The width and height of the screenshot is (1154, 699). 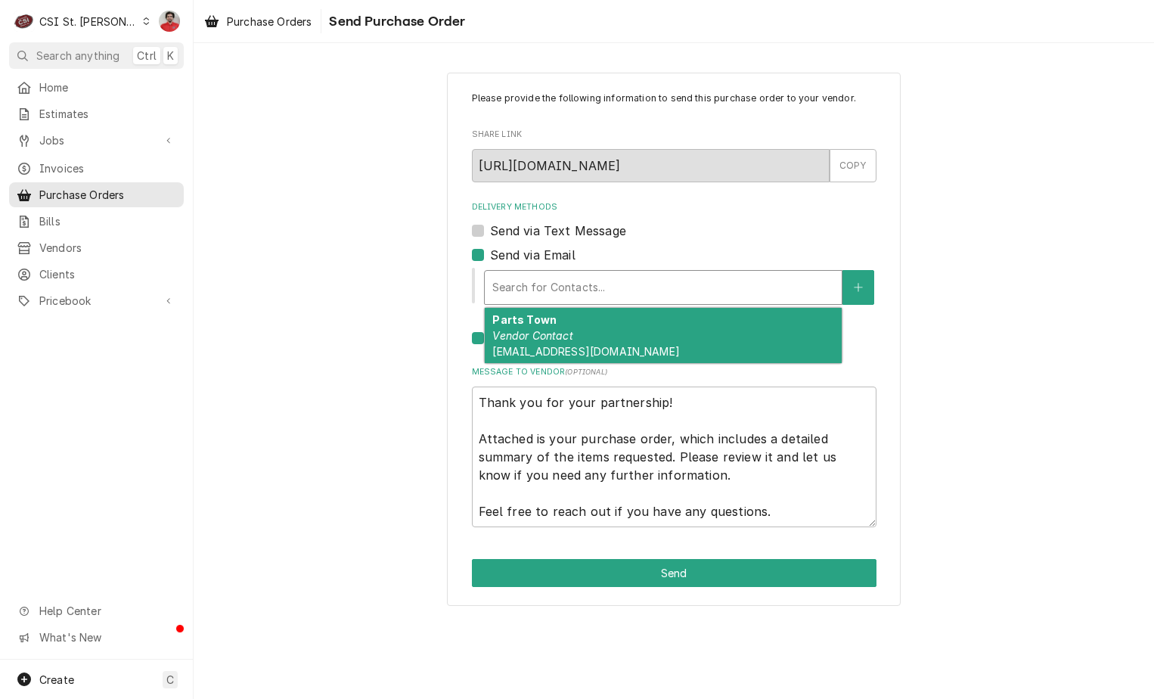 I want to click on label: Send via Text Message, so click(x=558, y=231).